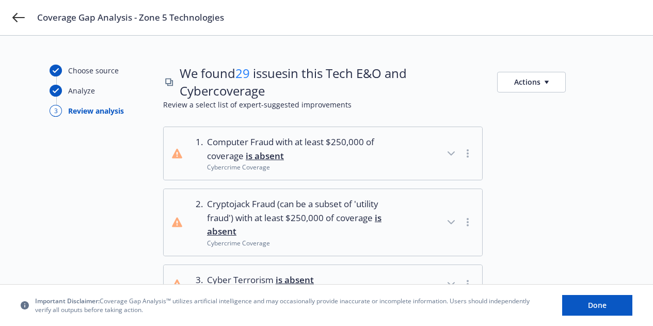 The image size is (653, 326). I want to click on button: Actions, so click(531, 82).